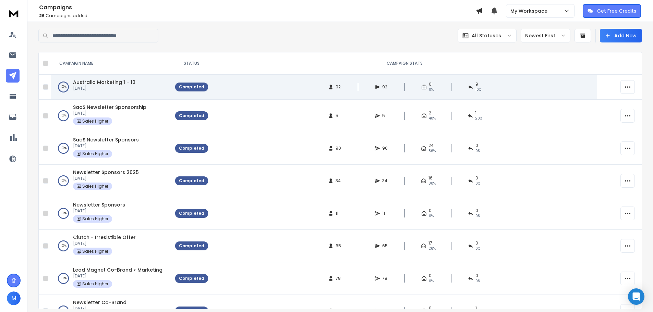 The height and width of the screenshot is (312, 653). Describe the element at coordinates (432, 184) in the screenshot. I see `span: 80 %` at that location.